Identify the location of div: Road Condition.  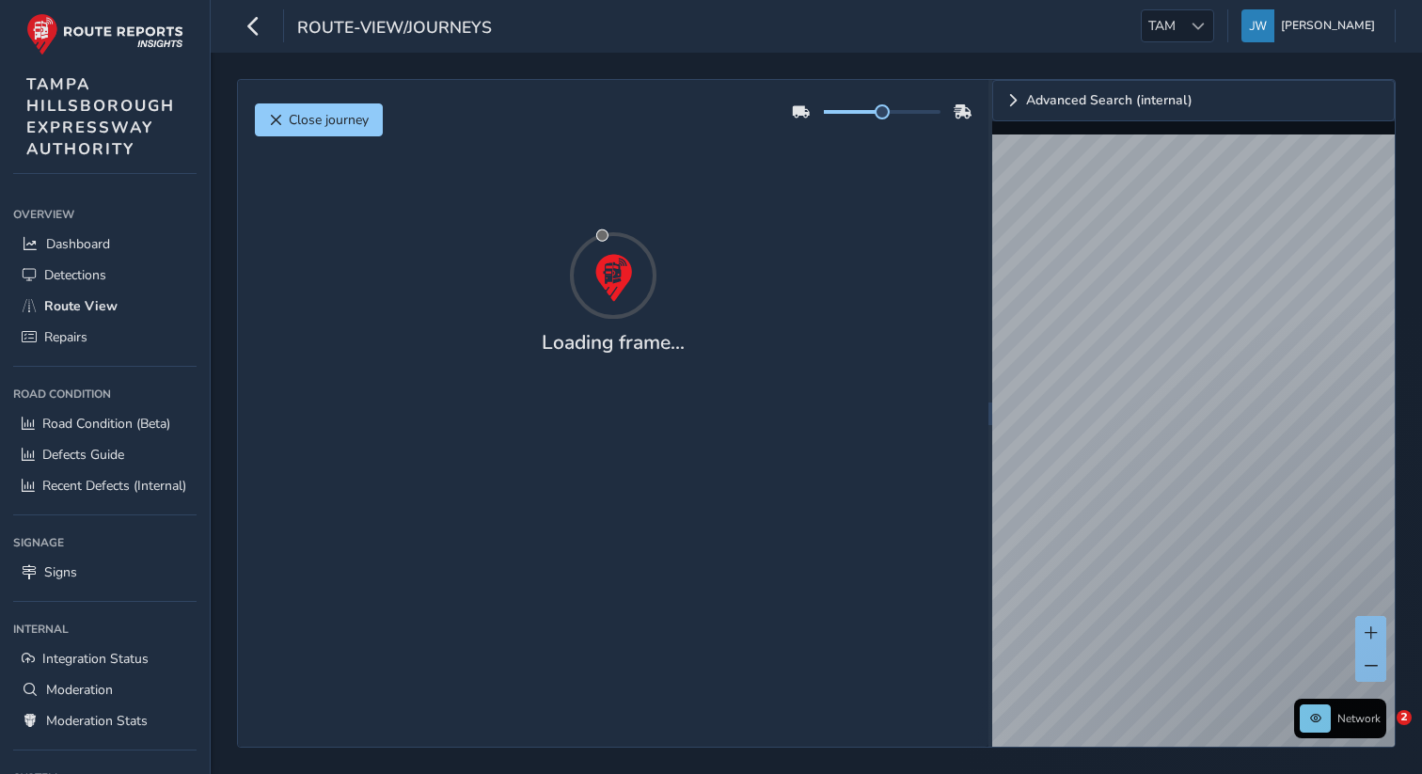
(104, 394).